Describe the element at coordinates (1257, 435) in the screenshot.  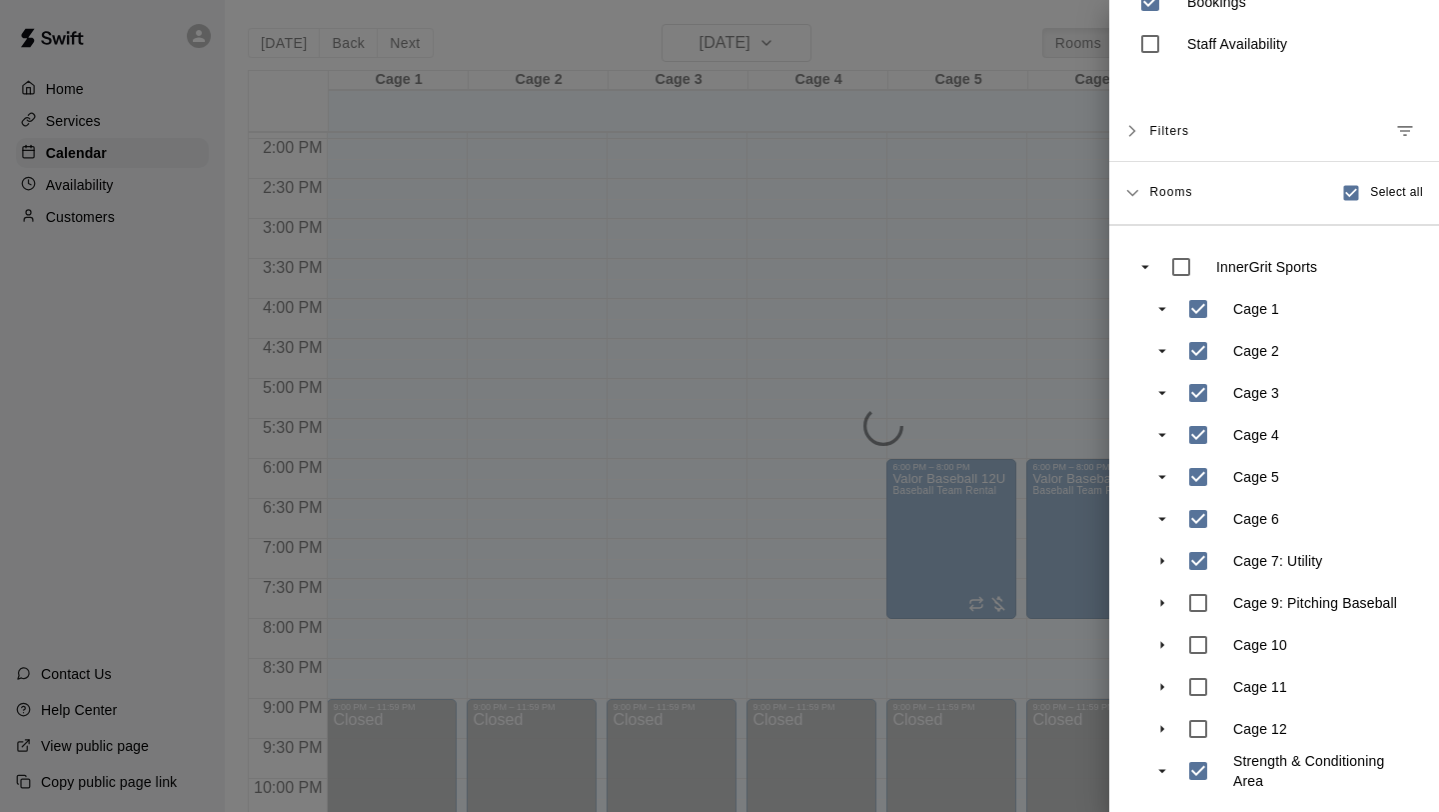
I see `p: Cage 4` at that location.